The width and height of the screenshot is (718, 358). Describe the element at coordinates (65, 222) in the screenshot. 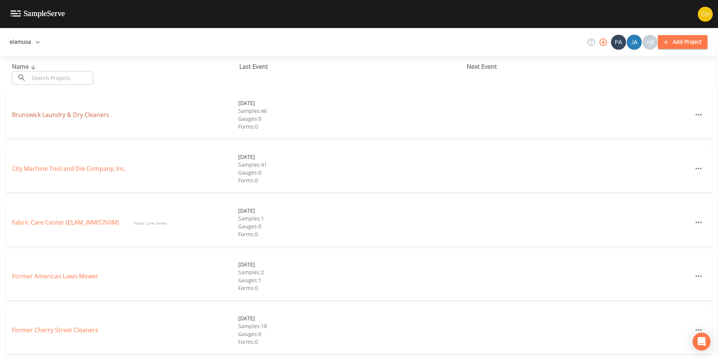

I see `a: Fabric Care Center (ELAM_INMI5760M)` at that location.